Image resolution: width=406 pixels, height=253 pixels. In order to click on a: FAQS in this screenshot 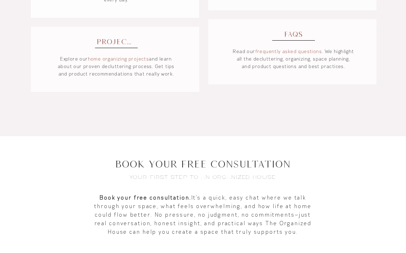, I will do `click(294, 34)`.